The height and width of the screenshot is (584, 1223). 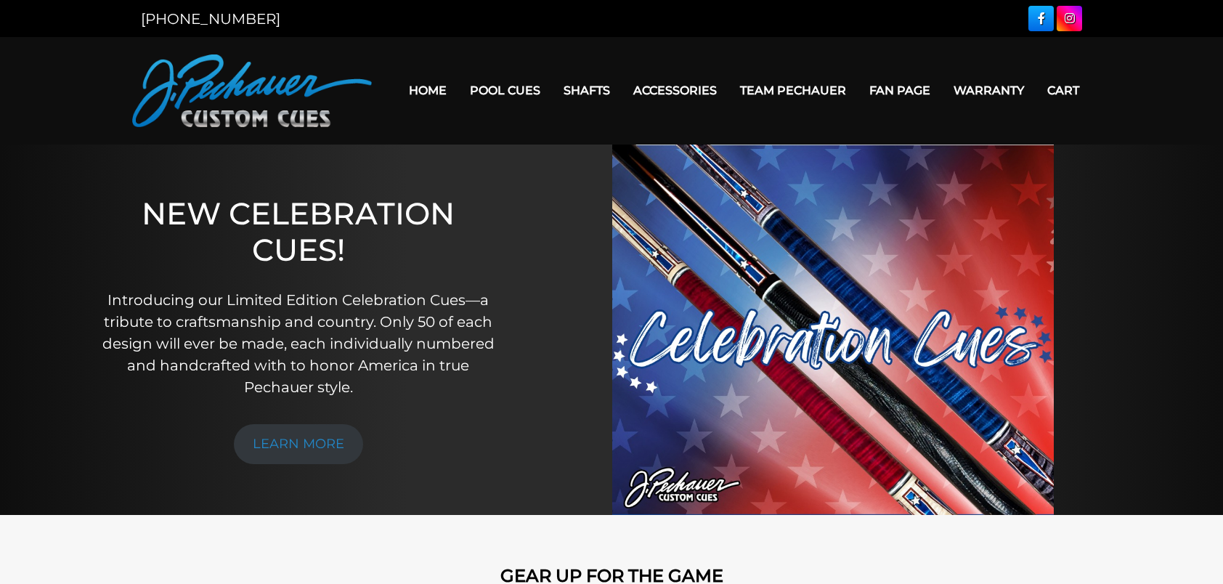 What do you see at coordinates (1063, 90) in the screenshot?
I see `a: Cart` at bounding box center [1063, 90].